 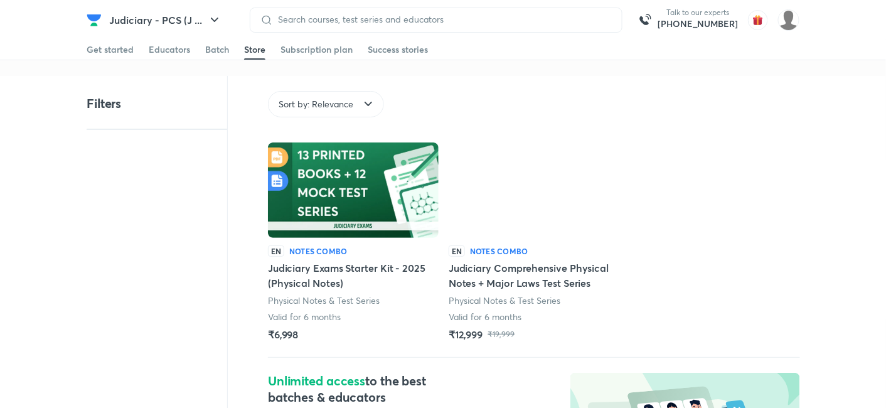 What do you see at coordinates (366, 389) in the screenshot?
I see `h4: Unlimited access` at bounding box center [366, 389].